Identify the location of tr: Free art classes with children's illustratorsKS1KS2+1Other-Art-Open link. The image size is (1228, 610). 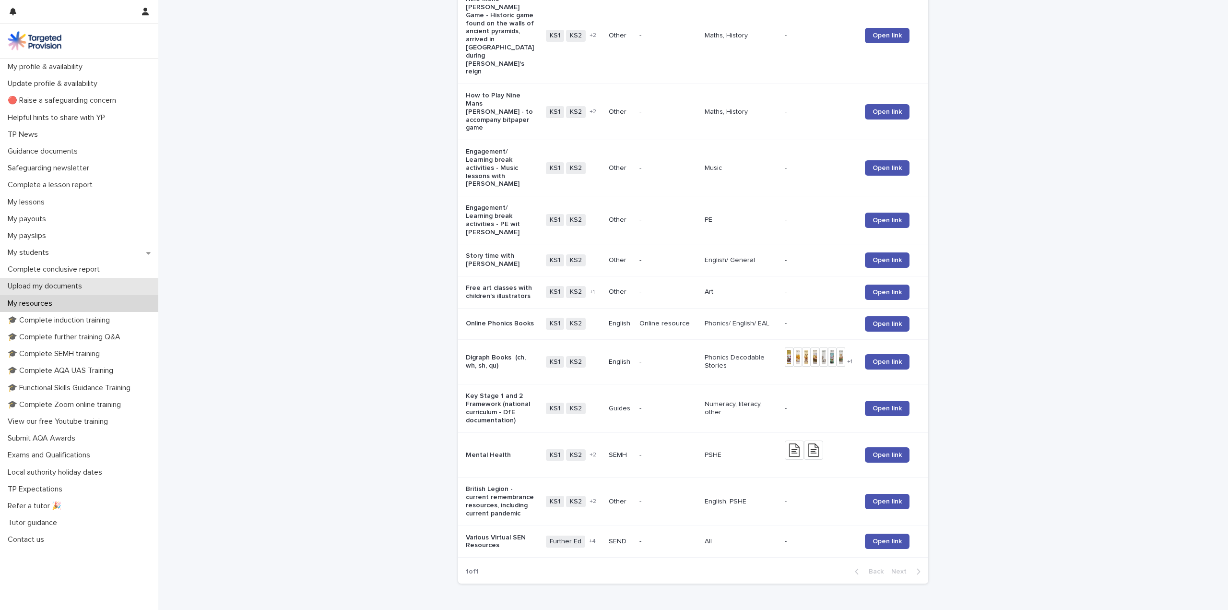
(693, 292).